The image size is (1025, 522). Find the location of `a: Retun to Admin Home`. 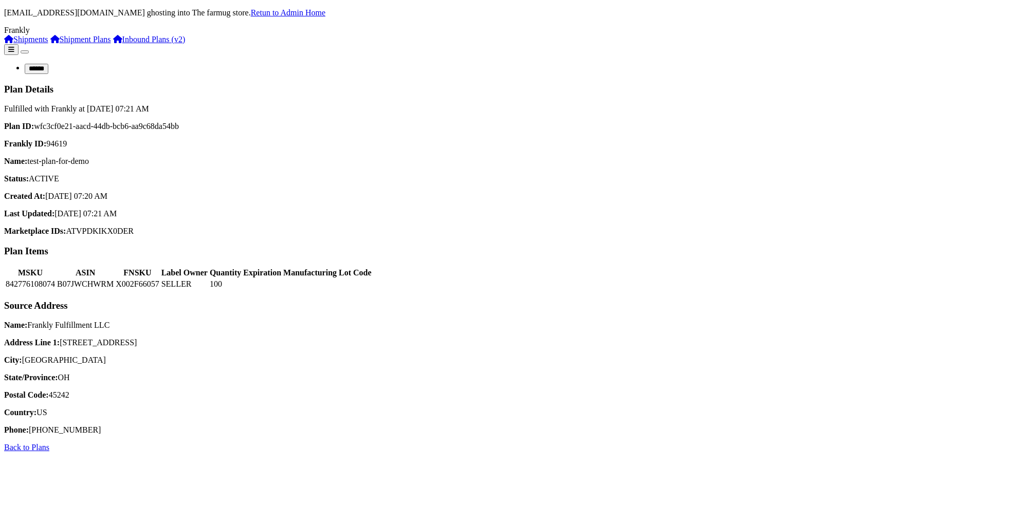

a: Retun to Admin Home is located at coordinates (288, 12).